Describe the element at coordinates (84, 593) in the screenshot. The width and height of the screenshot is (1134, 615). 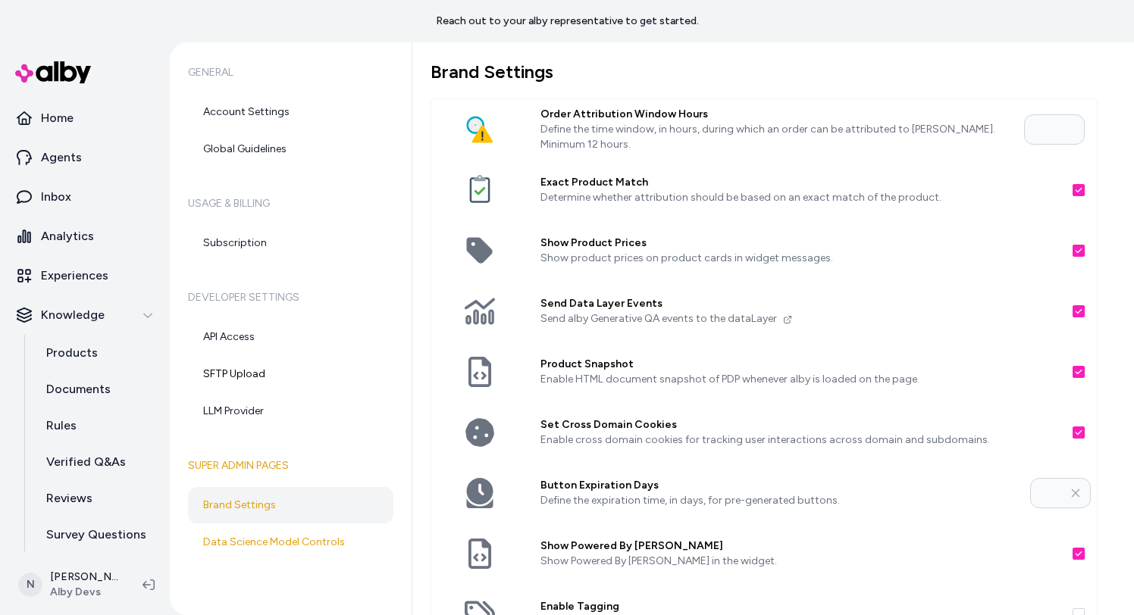
I see `span: Alby Devs` at that location.